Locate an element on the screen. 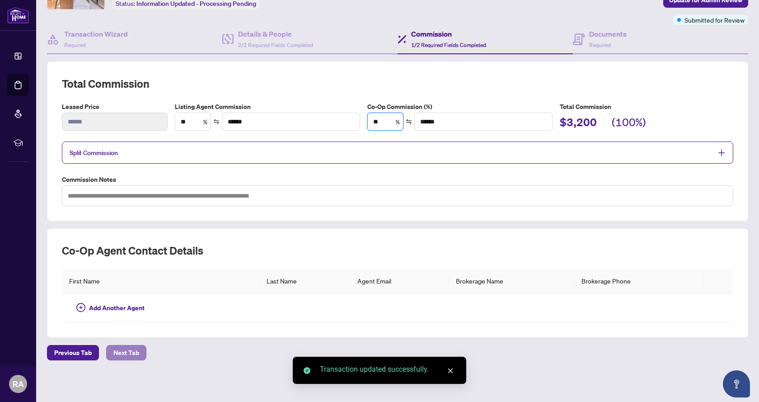 The image size is (759, 402). th: Last Name is located at coordinates (305, 281).